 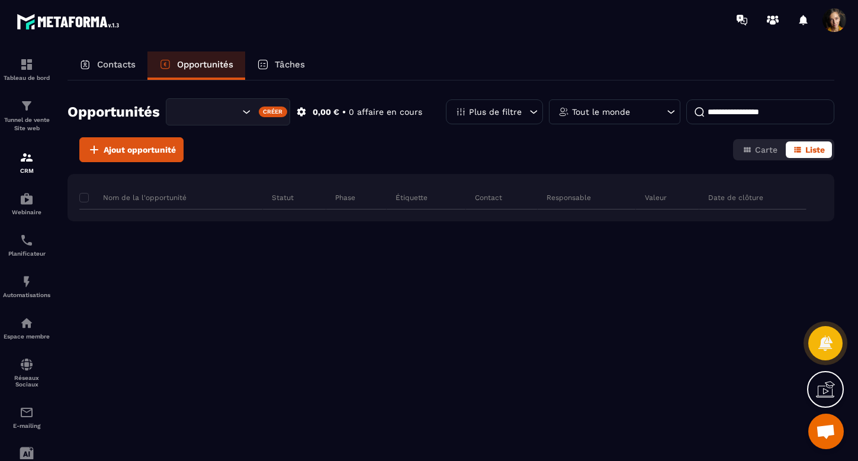 What do you see at coordinates (131, 150) in the screenshot?
I see `button: Ajout opportunité` at bounding box center [131, 150].